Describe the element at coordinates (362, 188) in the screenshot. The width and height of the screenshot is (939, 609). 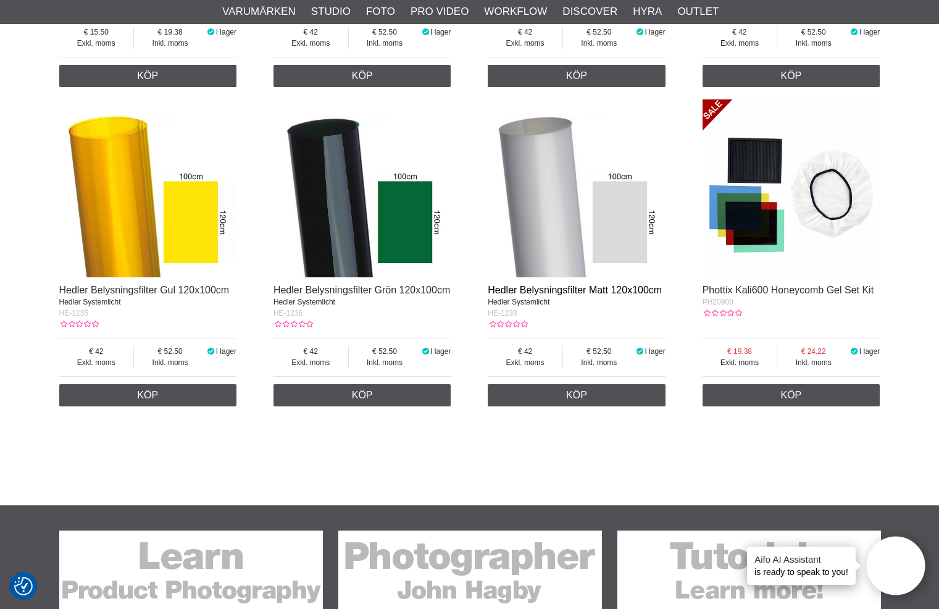
I see `img: Hedler Belysningsfilter Grön 120x100cm` at that location.